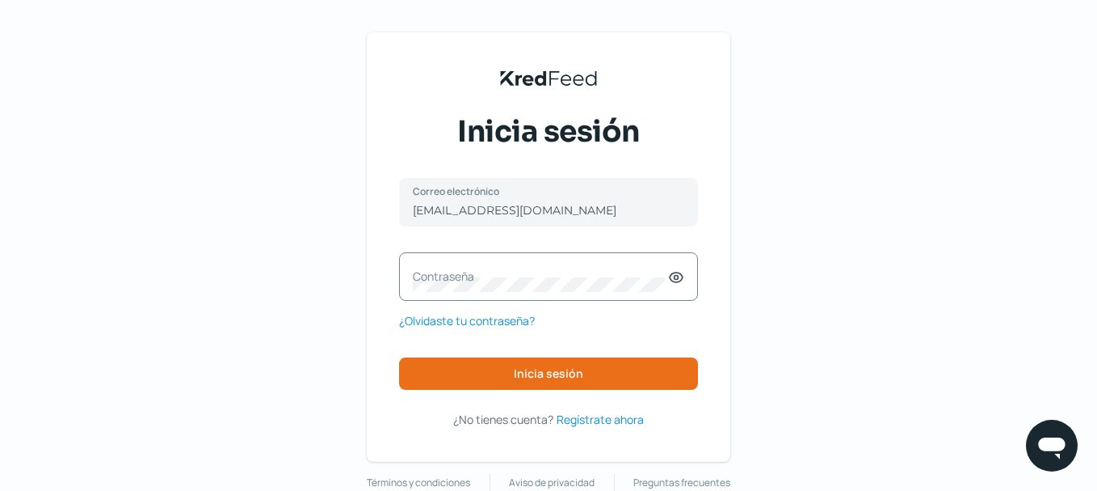 The height and width of the screenshot is (491, 1097). I want to click on button: Inicia sesión, so click(549, 373).